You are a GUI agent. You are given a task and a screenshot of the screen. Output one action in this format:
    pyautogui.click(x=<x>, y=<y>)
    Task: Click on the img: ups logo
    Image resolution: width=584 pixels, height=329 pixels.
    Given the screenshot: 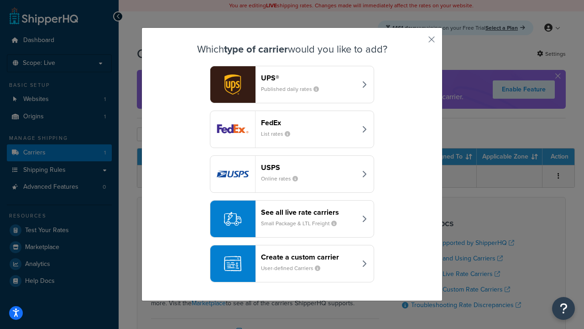 What is the action you would take?
    pyautogui.click(x=233, y=84)
    